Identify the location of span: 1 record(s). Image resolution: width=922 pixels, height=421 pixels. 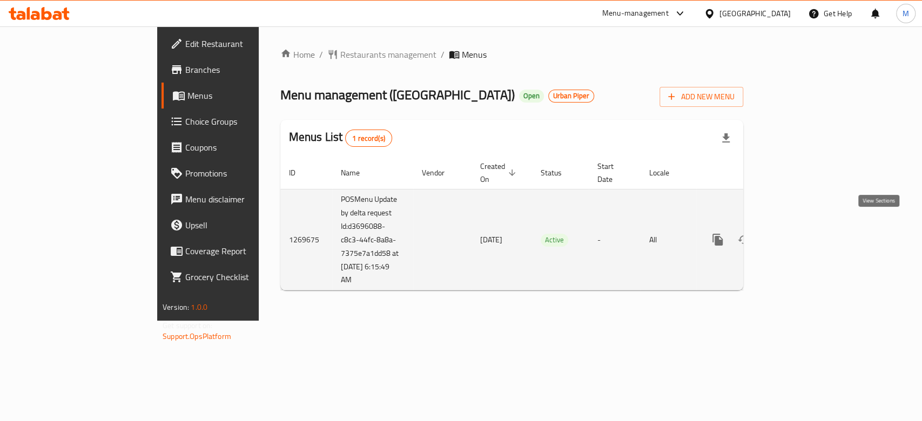
(368, 138).